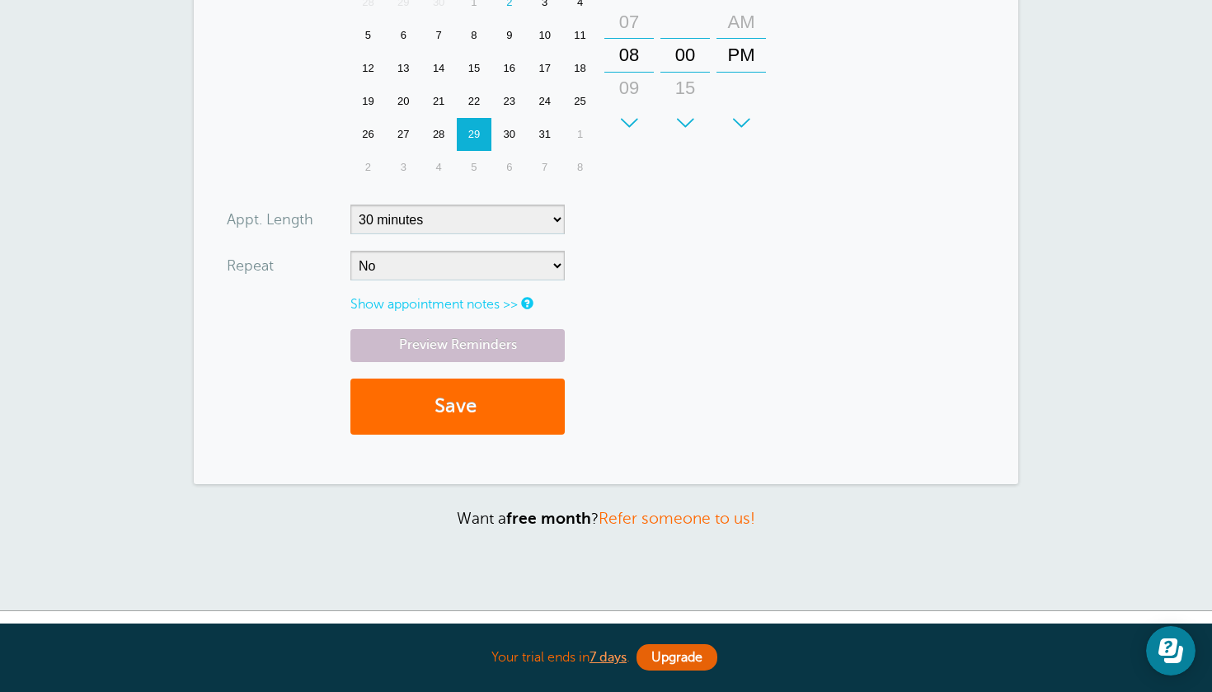  Describe the element at coordinates (368, 134) in the screenshot. I see `div: 26` at that location.